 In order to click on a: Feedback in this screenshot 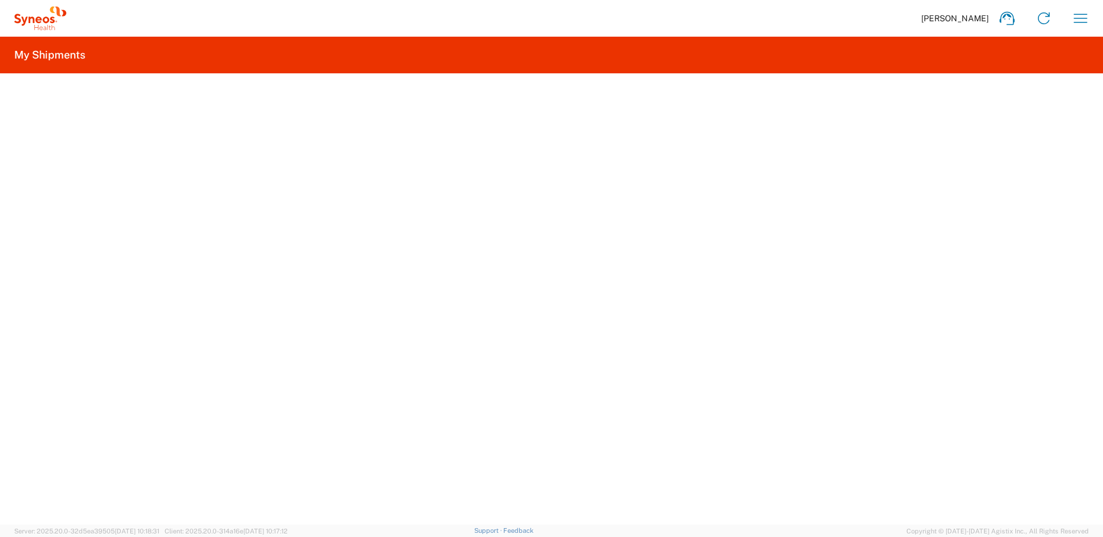, I will do `click(518, 531)`.